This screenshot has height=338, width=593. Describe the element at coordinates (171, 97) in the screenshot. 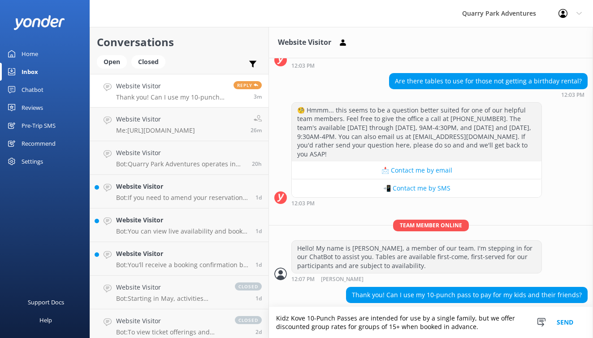

I see `p: Thank you! Can I use my 10-punch pass to pay for my kids and their friends?` at that location.